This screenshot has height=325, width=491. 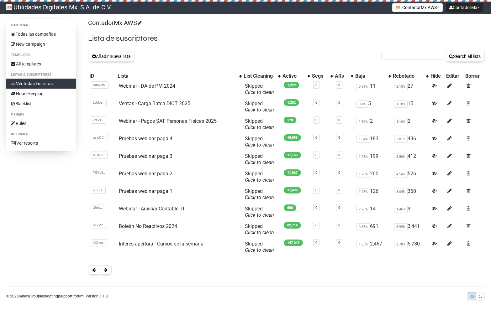 I want to click on li: Listas & Suscriptores, so click(x=41, y=75).